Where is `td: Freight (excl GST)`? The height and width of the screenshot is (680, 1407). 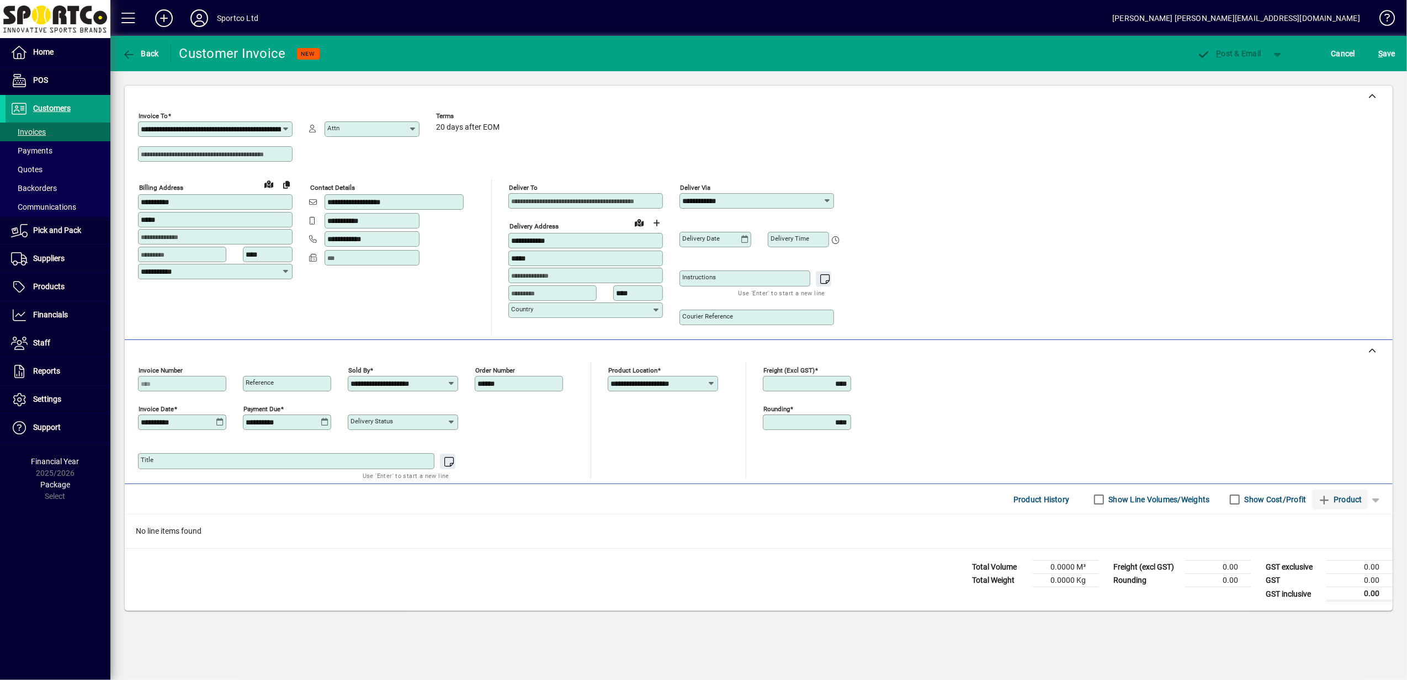 td: Freight (excl GST) is located at coordinates (1146, 567).